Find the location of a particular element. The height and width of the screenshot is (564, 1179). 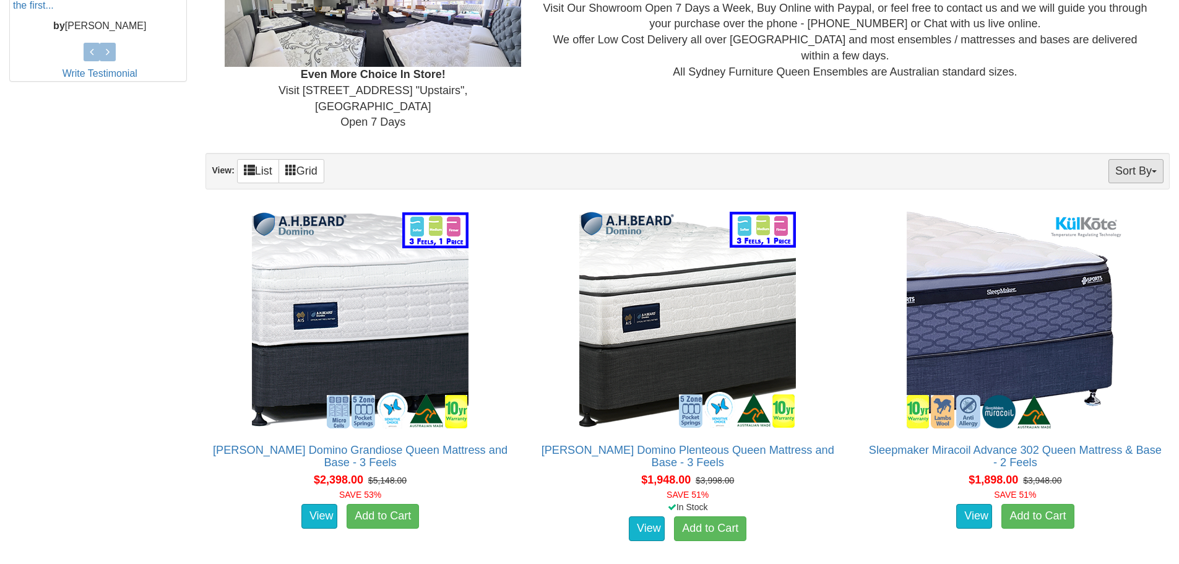

font: SAVE 53% is located at coordinates (360, 495).